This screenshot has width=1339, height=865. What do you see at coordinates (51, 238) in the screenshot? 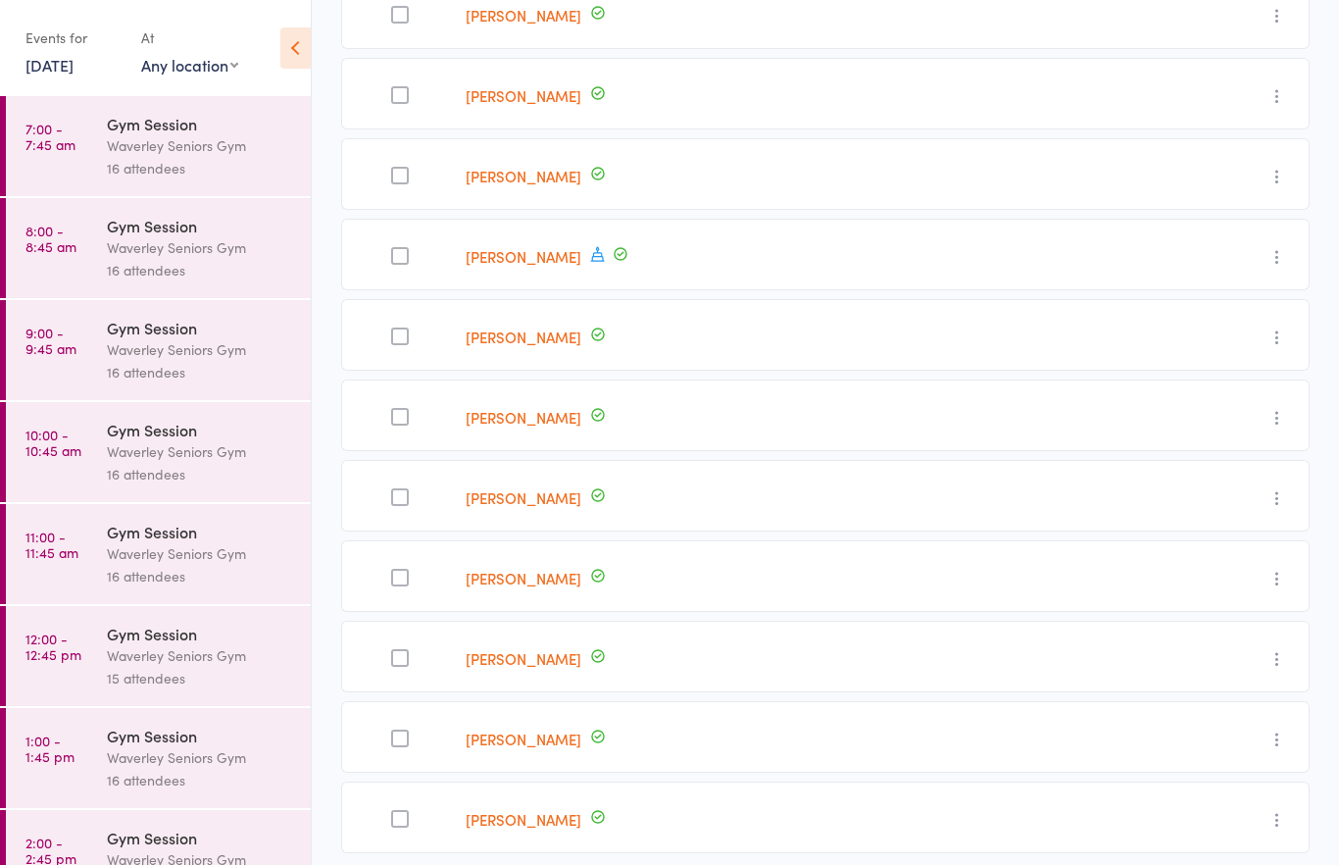
I see `time: 8:00 - 8:45 am` at bounding box center [51, 238].